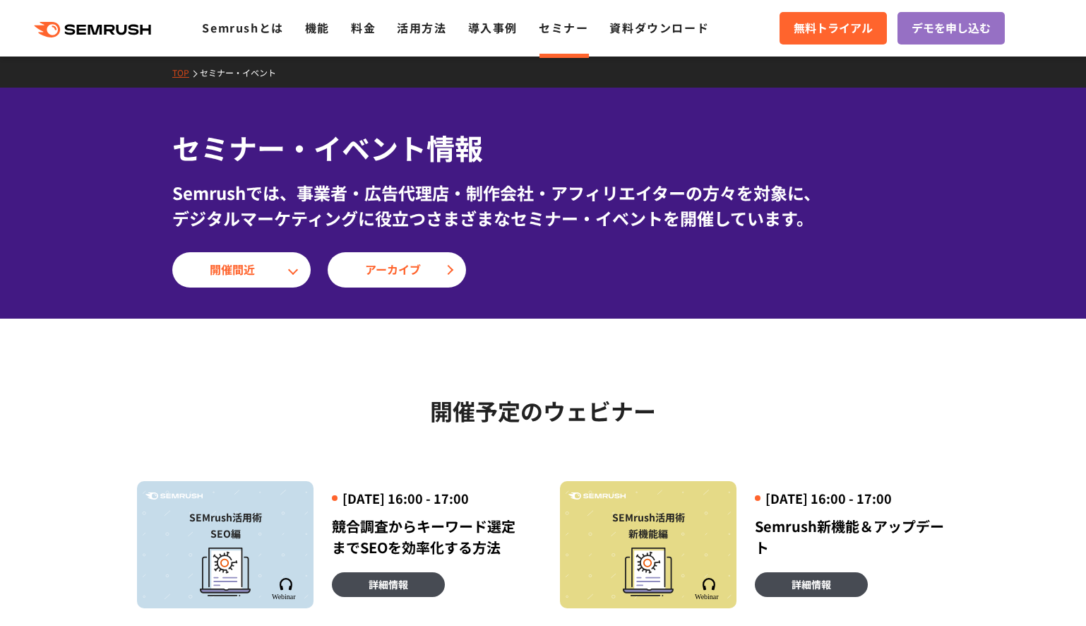  Describe the element at coordinates (543, 206) in the screenshot. I see `div: Semrushでは、事業者・広告代理店・制作会社・アフィリエイターの方々を対象に、 デジタルマーケティングに役立つさまざまなセミナー・イベントを開催しています。` at that location.